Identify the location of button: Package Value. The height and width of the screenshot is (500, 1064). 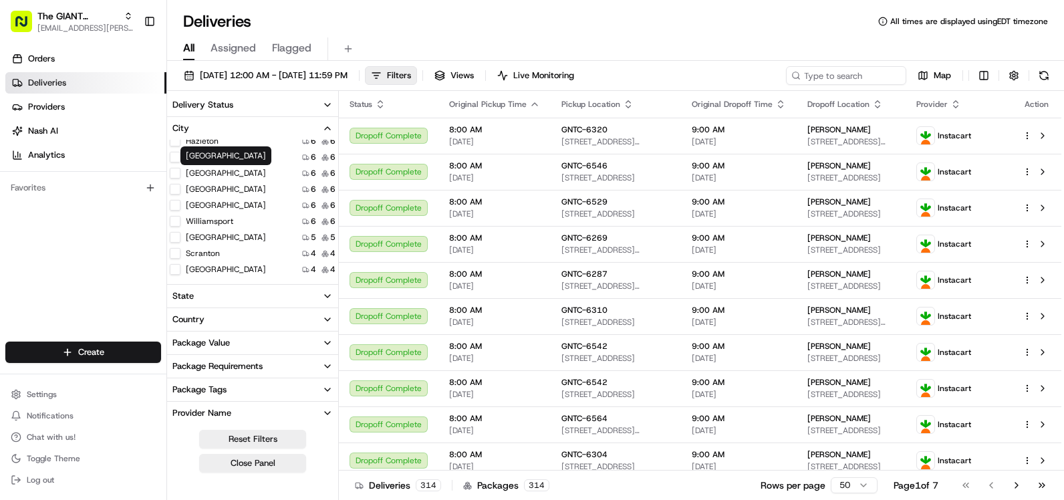
(253, 343).